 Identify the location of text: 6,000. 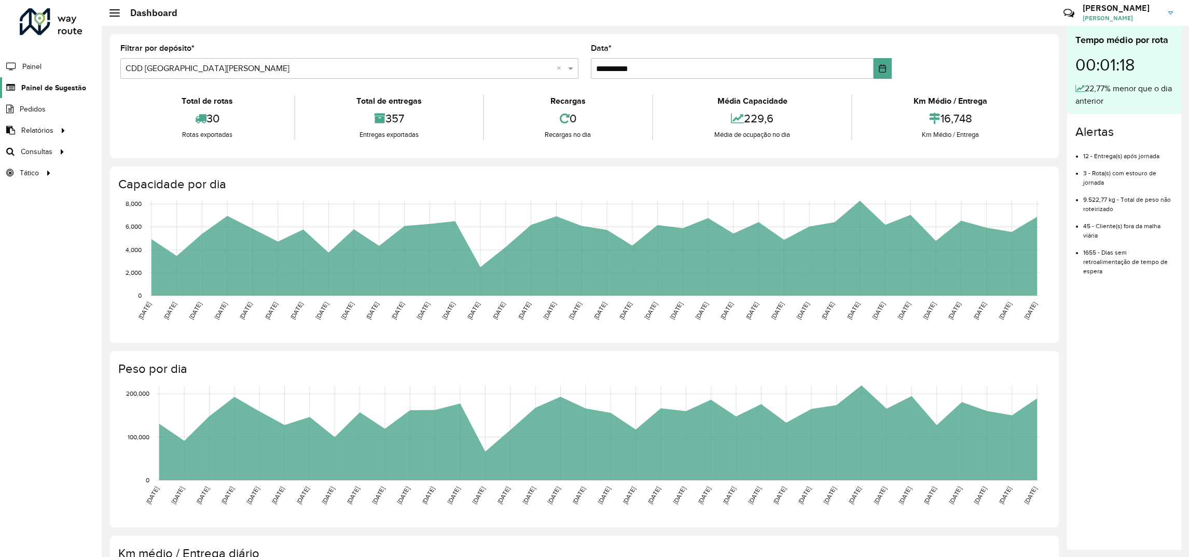
(133, 227).